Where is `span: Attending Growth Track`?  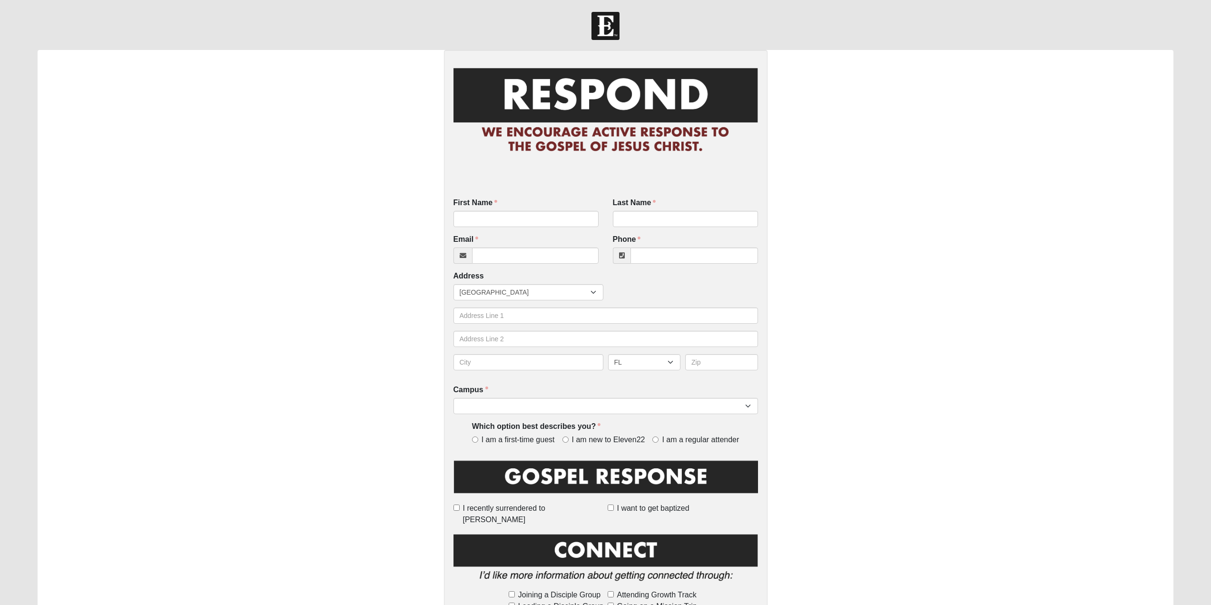 span: Attending Growth Track is located at coordinates (656, 595).